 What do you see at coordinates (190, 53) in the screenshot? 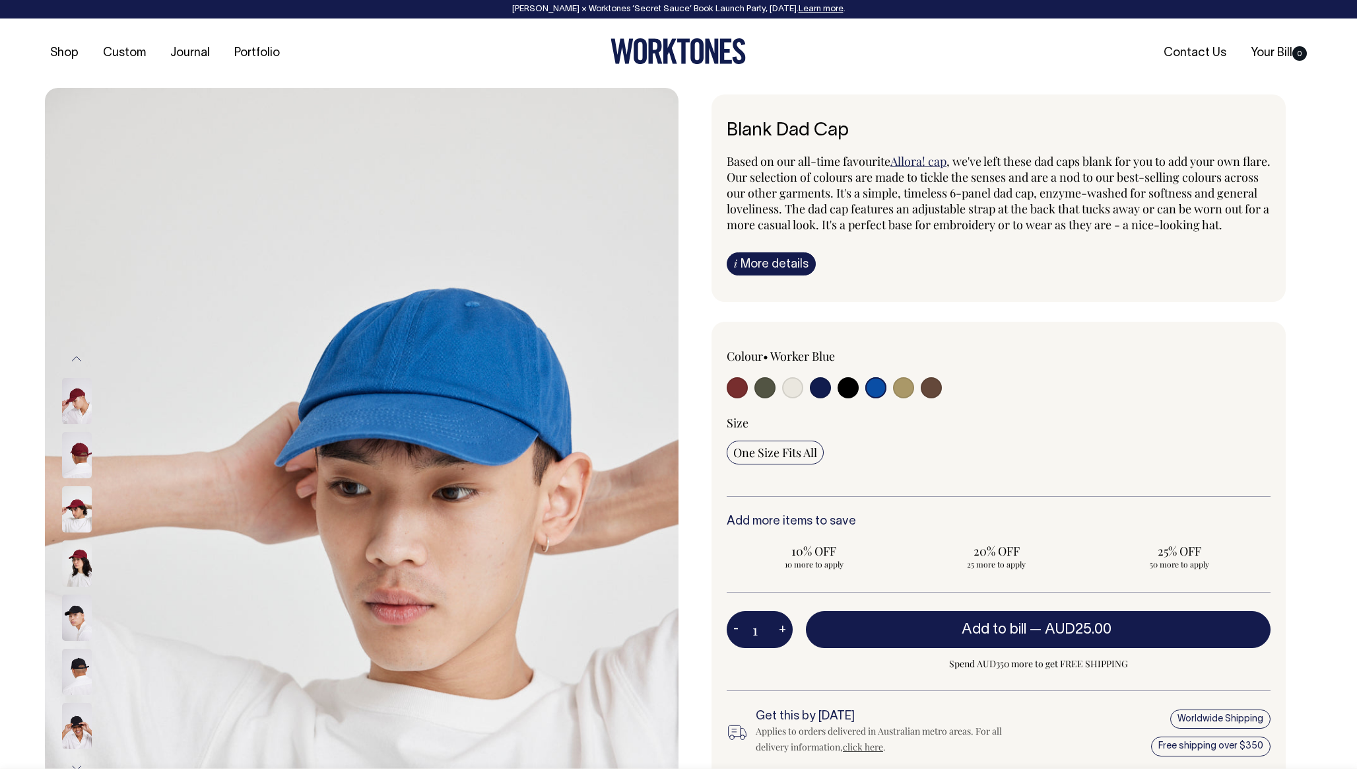
I see `a: Journal` at bounding box center [190, 53].